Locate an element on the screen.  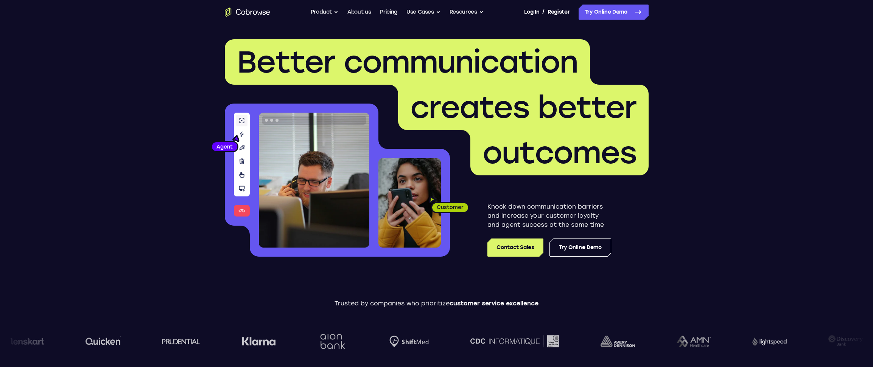
img: AMN Healthcare is located at coordinates (694, 342).